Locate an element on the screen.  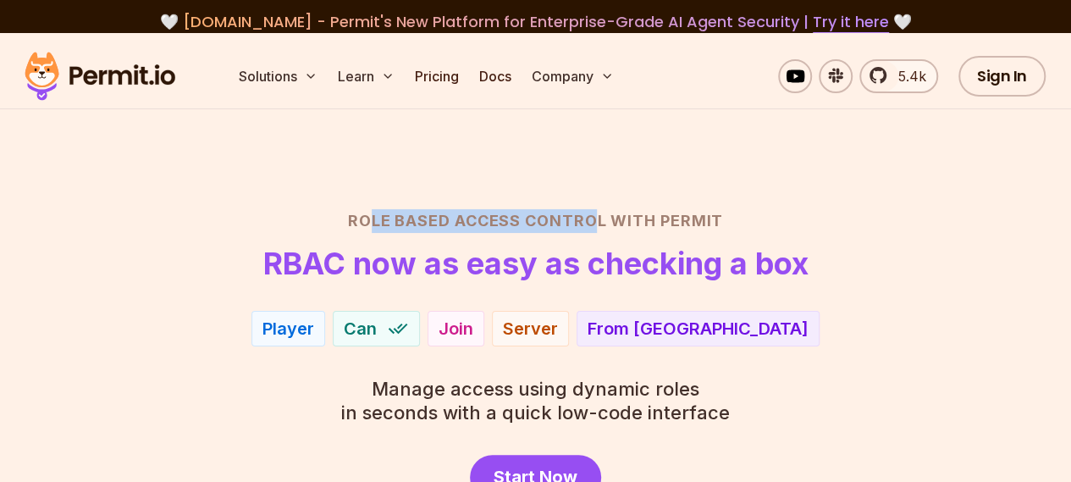
div: Player is located at coordinates (288, 329).